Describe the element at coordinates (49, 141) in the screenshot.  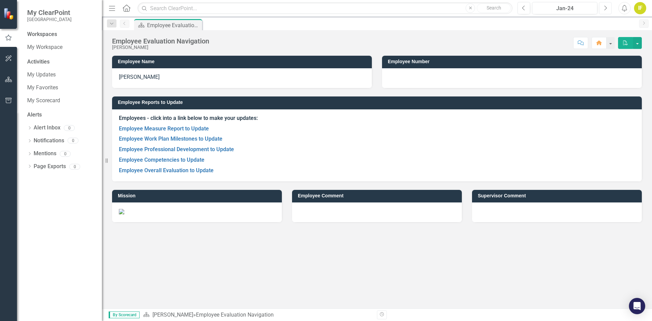
I see `a: Notifications` at that location.